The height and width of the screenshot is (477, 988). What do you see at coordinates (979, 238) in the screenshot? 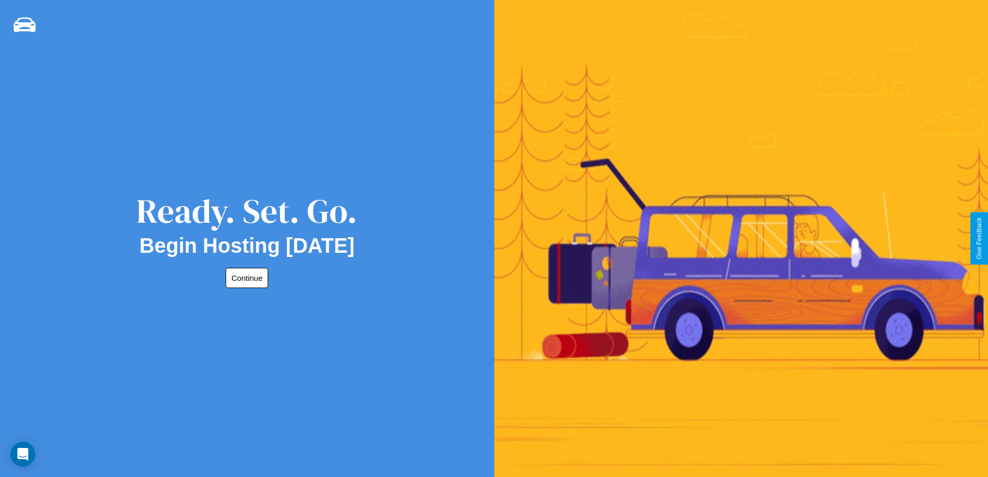
I see `div: Give Feedback` at bounding box center [979, 238].